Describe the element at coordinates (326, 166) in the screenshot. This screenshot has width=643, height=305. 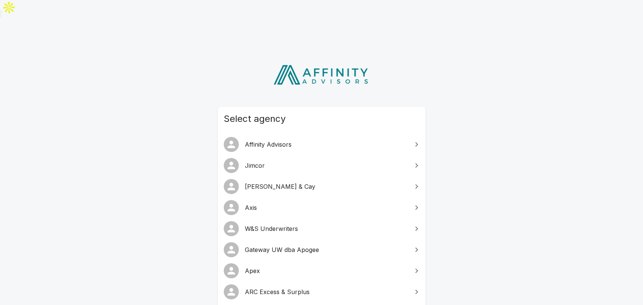
I see `span: Jimcor` at that location.